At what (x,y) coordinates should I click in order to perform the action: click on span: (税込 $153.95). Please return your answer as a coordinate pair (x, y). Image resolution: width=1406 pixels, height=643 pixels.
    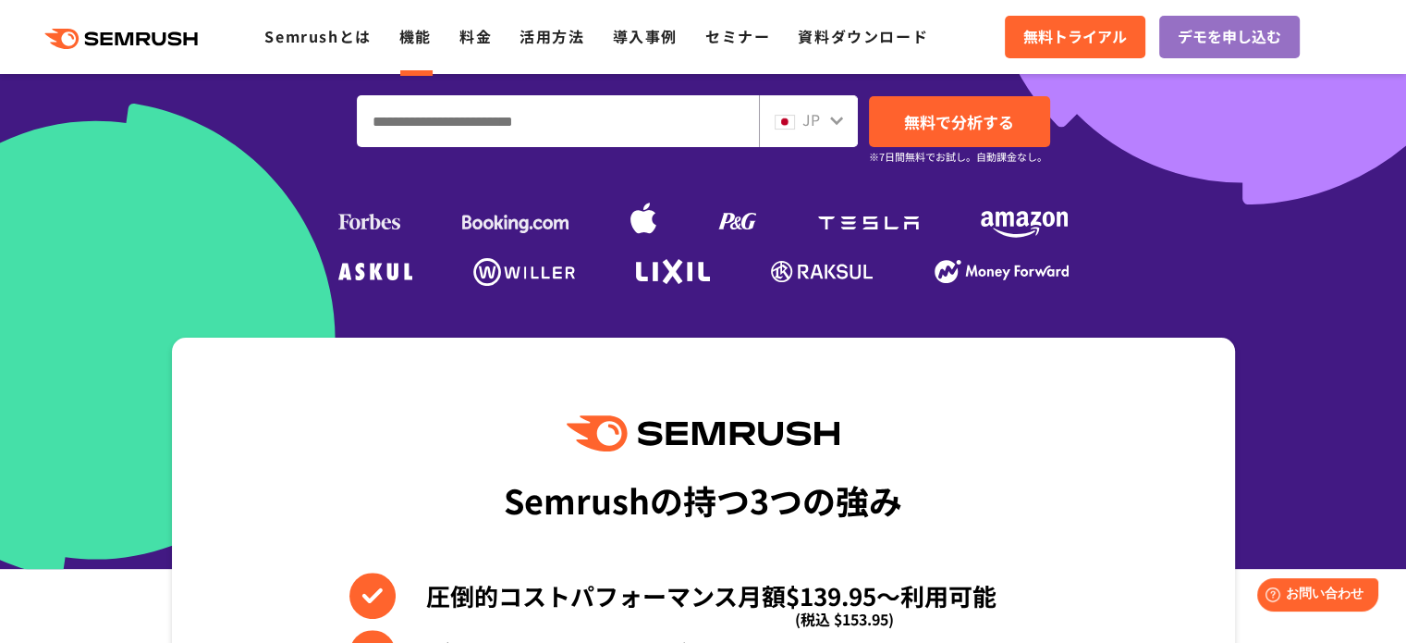
    Looking at the image, I should click on (844, 618).